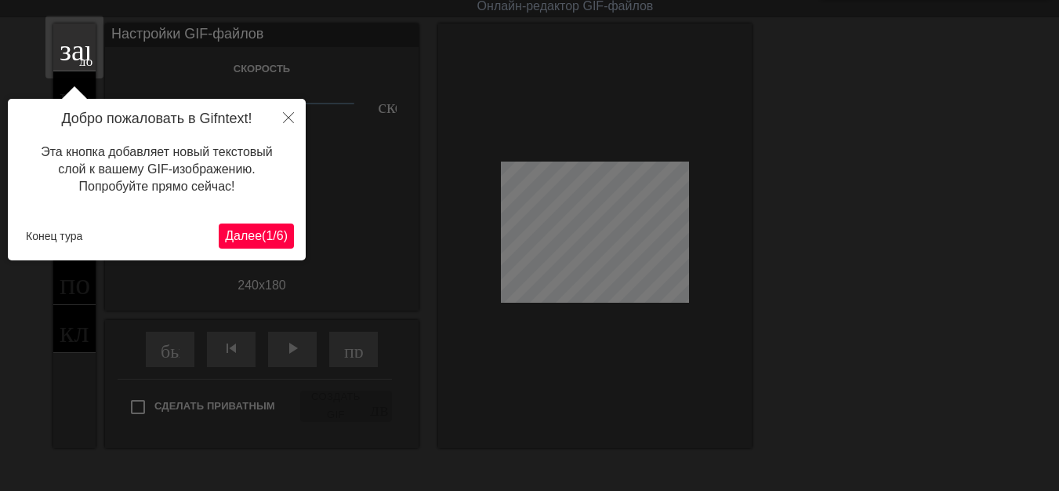 The width and height of the screenshot is (1059, 491). Describe the element at coordinates (157, 119) in the screenshot. I see `h4: Добро пожаловать в Gifntext!` at that location.